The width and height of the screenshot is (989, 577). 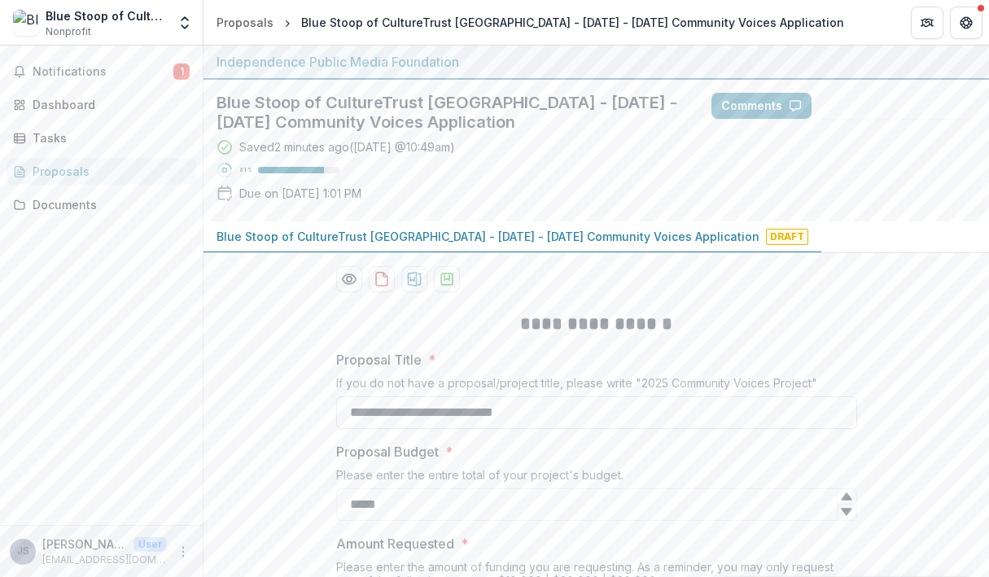 What do you see at coordinates (26, 23) in the screenshot?
I see `img: Blue Stoop of CultureTrust Greater Philadelphia` at bounding box center [26, 23].